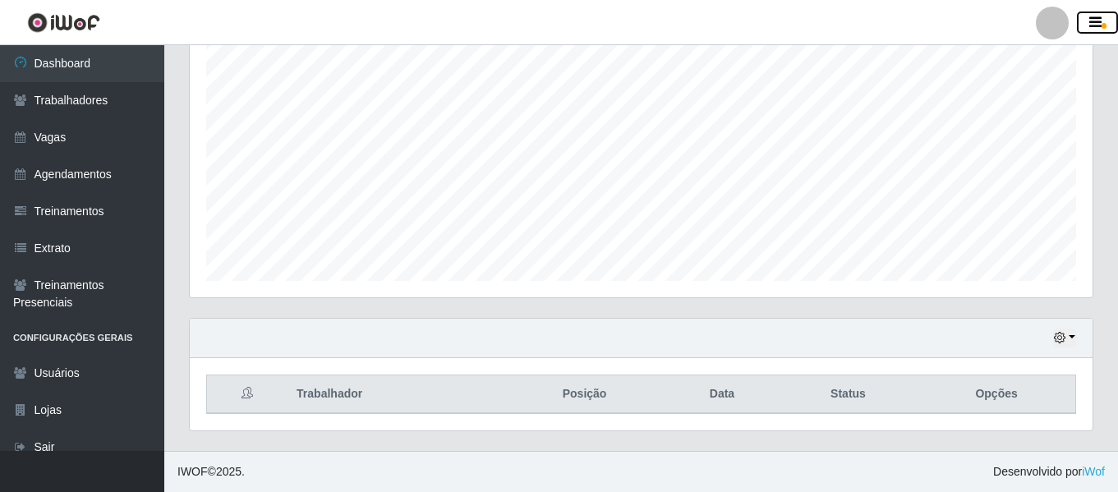 Image resolution: width=1118 pixels, height=492 pixels. I want to click on th: Posição, so click(584, 394).